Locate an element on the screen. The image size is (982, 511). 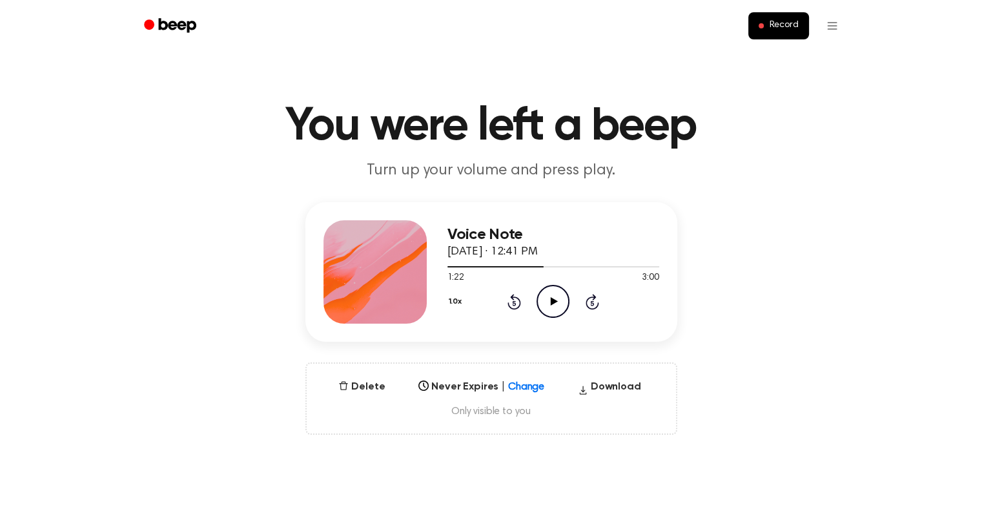
button: Download is located at coordinates (610, 389).